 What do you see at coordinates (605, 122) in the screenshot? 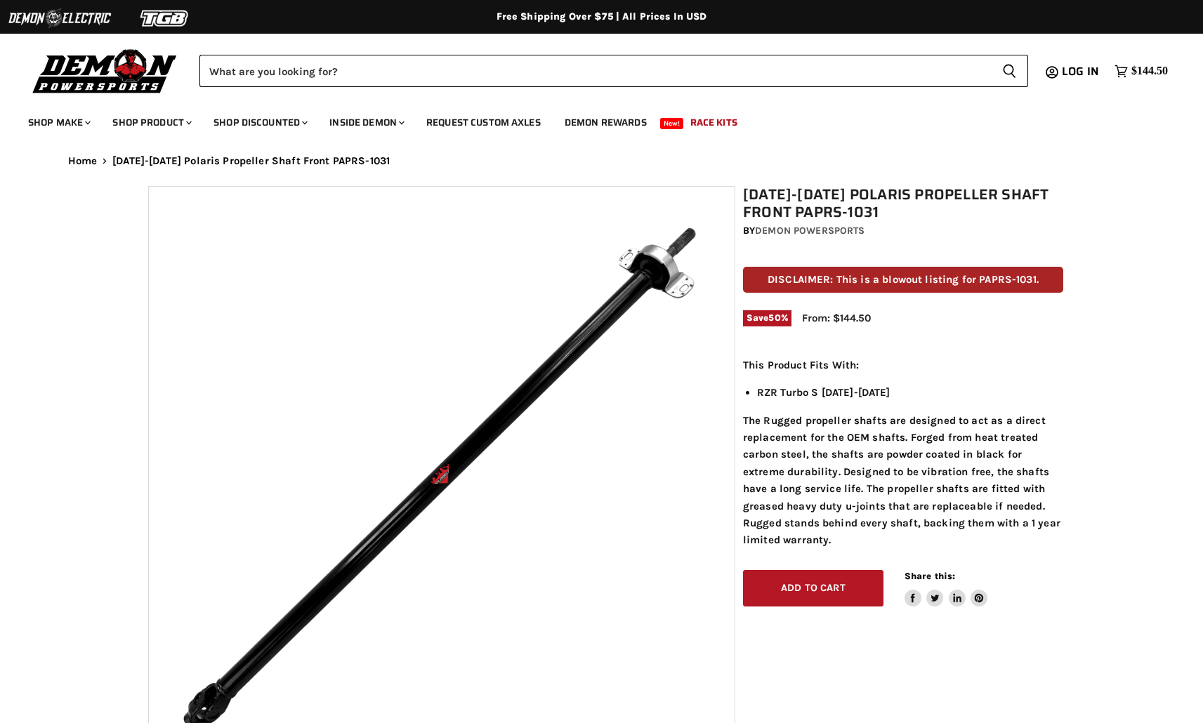
I see `a: Demon Rewards` at bounding box center [605, 122].